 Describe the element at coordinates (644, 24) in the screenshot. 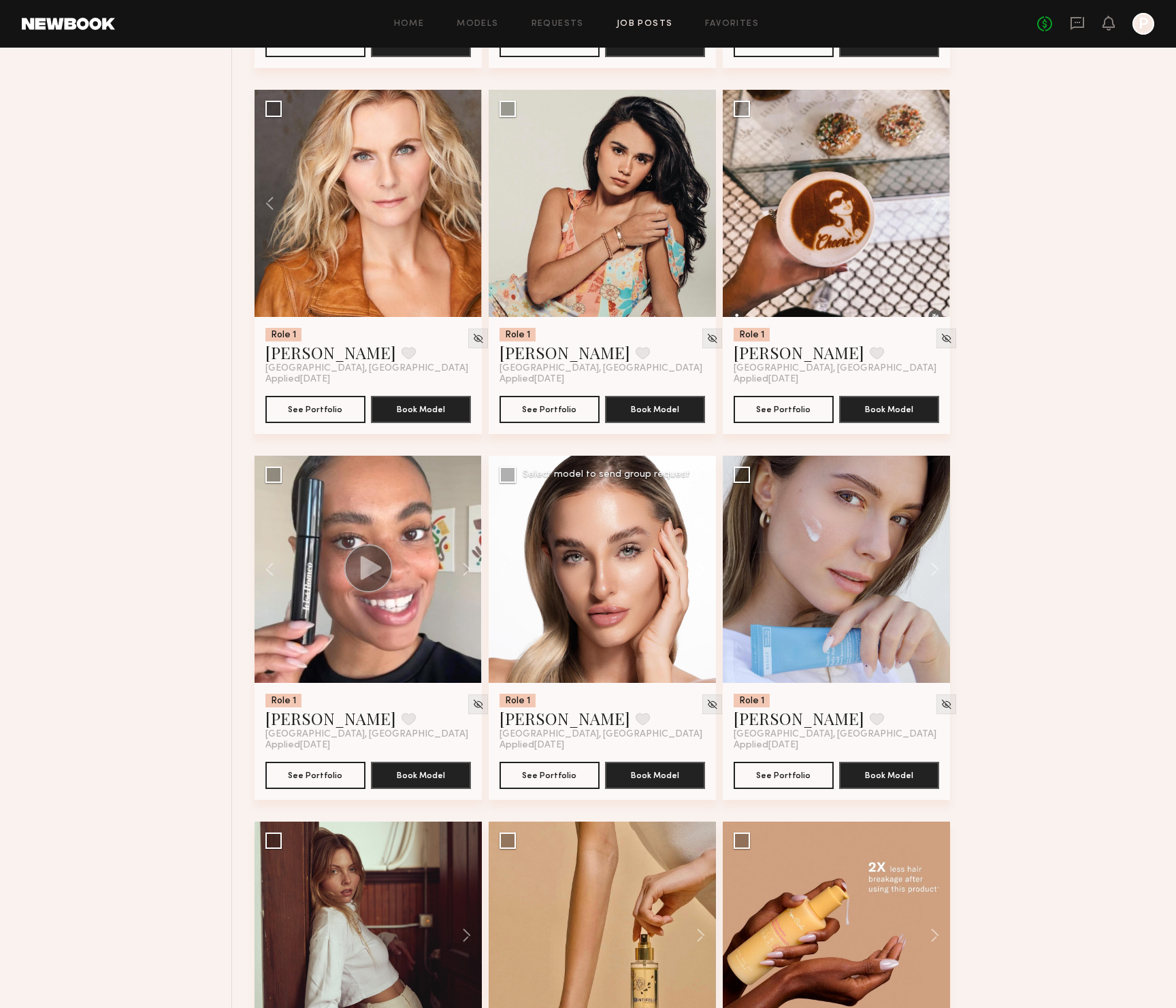

I see `a: Job Posts` at that location.